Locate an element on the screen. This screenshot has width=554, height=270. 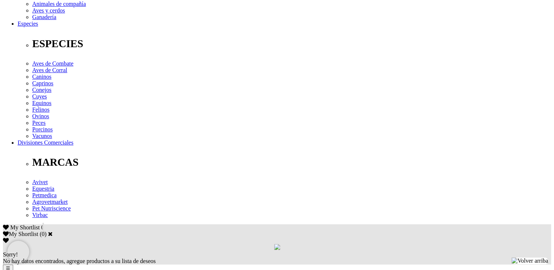
span: Vacunos is located at coordinates (42, 136).